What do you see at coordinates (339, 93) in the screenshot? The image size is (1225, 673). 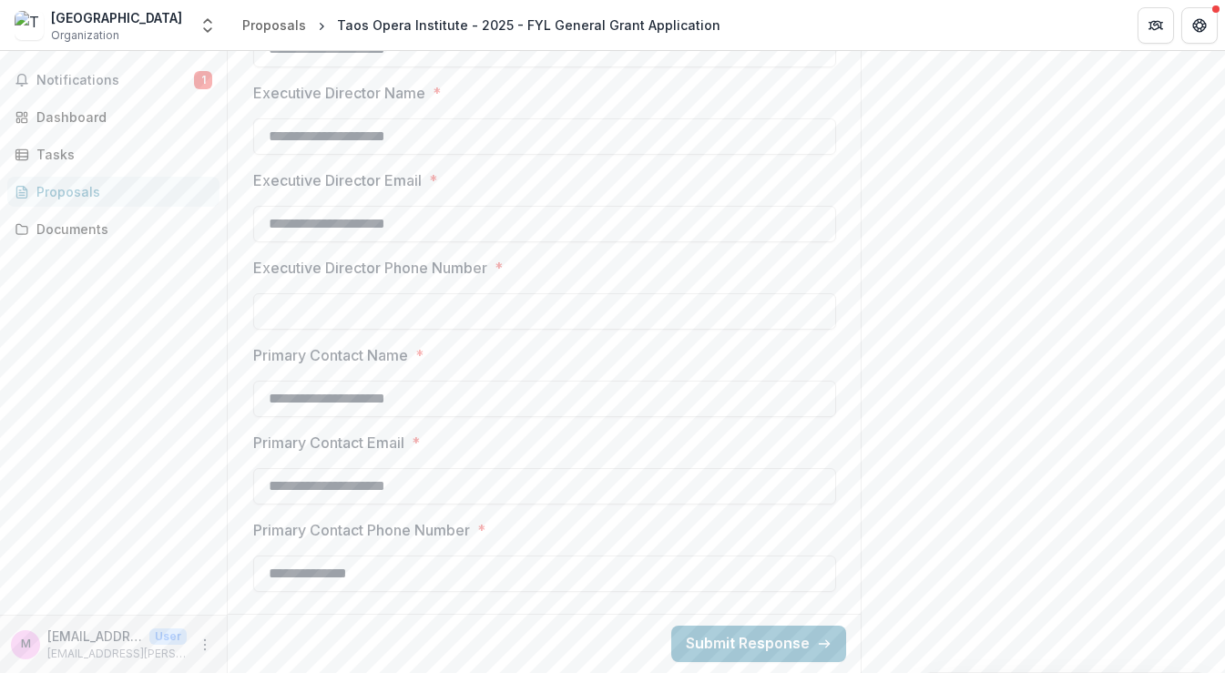 I see `p: Executive Director Name` at bounding box center [339, 93].